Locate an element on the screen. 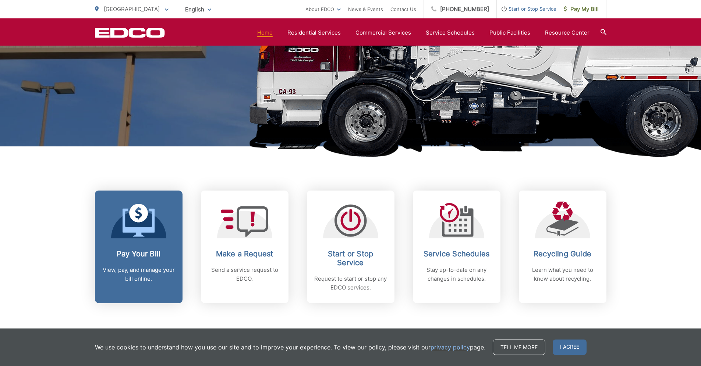 Image resolution: width=701 pixels, height=366 pixels. a: EDCD logo. Return to the homepage. is located at coordinates (130, 33).